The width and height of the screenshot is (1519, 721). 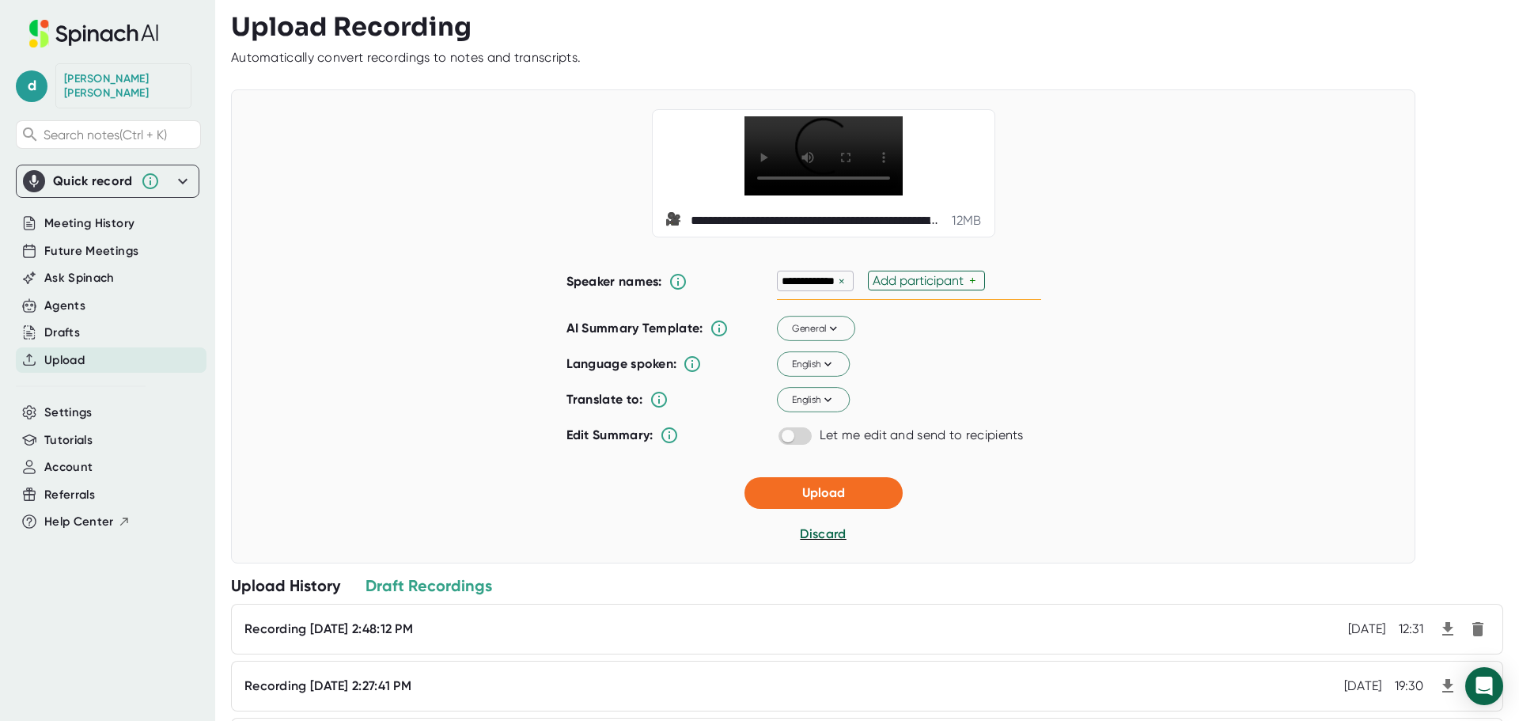 What do you see at coordinates (1484, 686) in the screenshot?
I see `div: Open Intercom Messenger` at bounding box center [1484, 686].